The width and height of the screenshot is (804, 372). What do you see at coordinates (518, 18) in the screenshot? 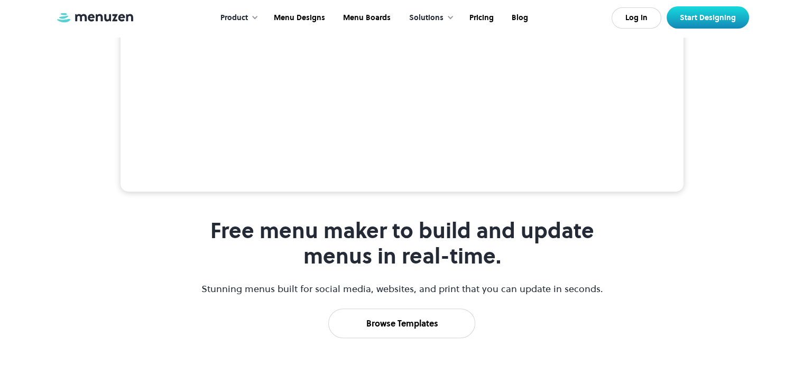
I see `a: Blog` at bounding box center [518, 18].